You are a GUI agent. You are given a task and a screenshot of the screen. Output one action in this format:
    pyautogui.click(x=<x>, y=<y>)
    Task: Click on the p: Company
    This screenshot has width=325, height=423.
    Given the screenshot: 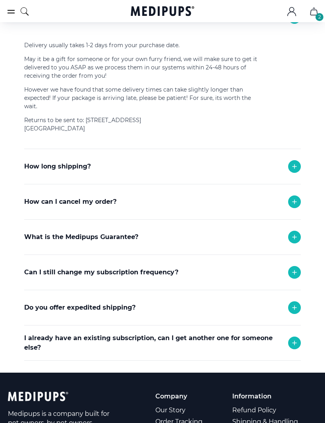 What is the action you would take?
    pyautogui.click(x=179, y=396)
    